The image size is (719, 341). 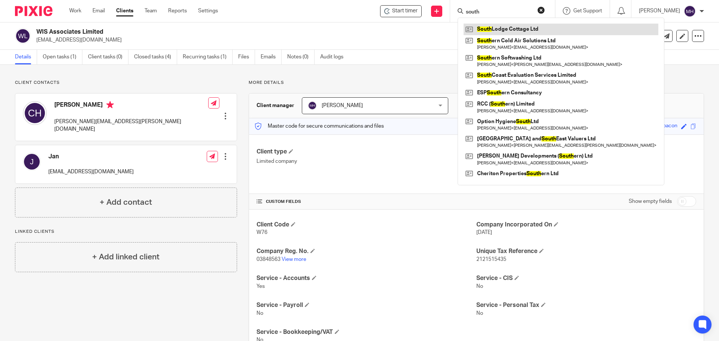 I want to click on span: 03848563, so click(x=268, y=259).